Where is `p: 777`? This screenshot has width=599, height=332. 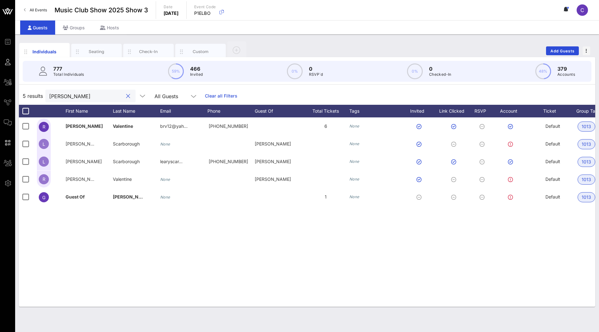 p: 777 is located at coordinates (69, 69).